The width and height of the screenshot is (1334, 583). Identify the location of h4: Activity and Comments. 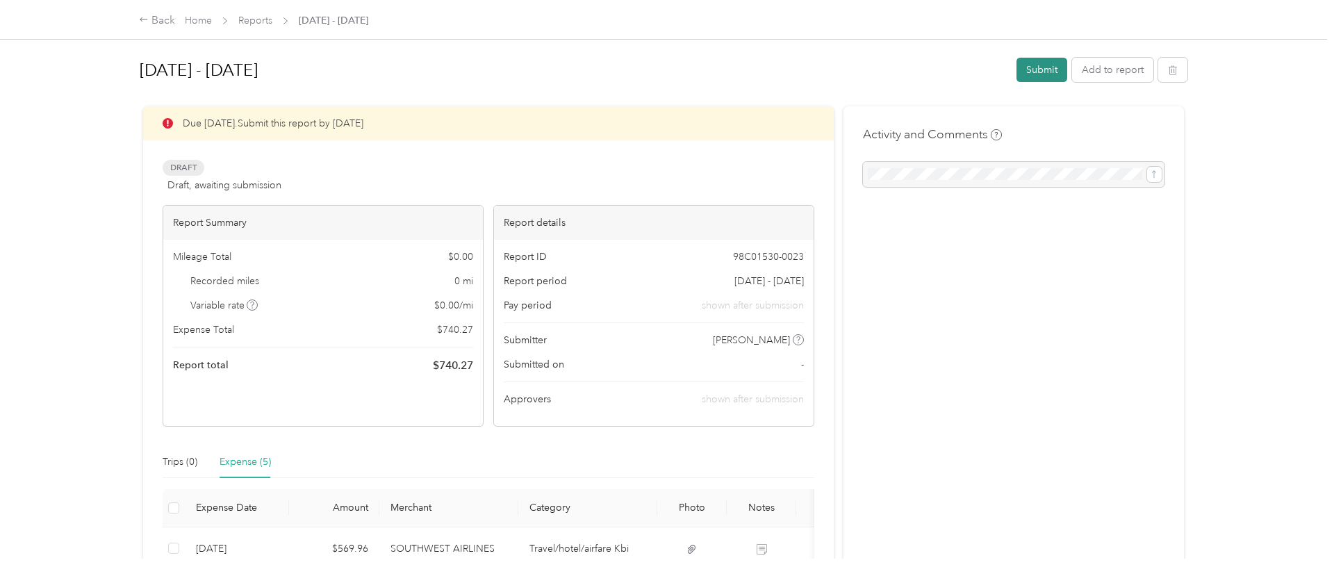
(932, 134).